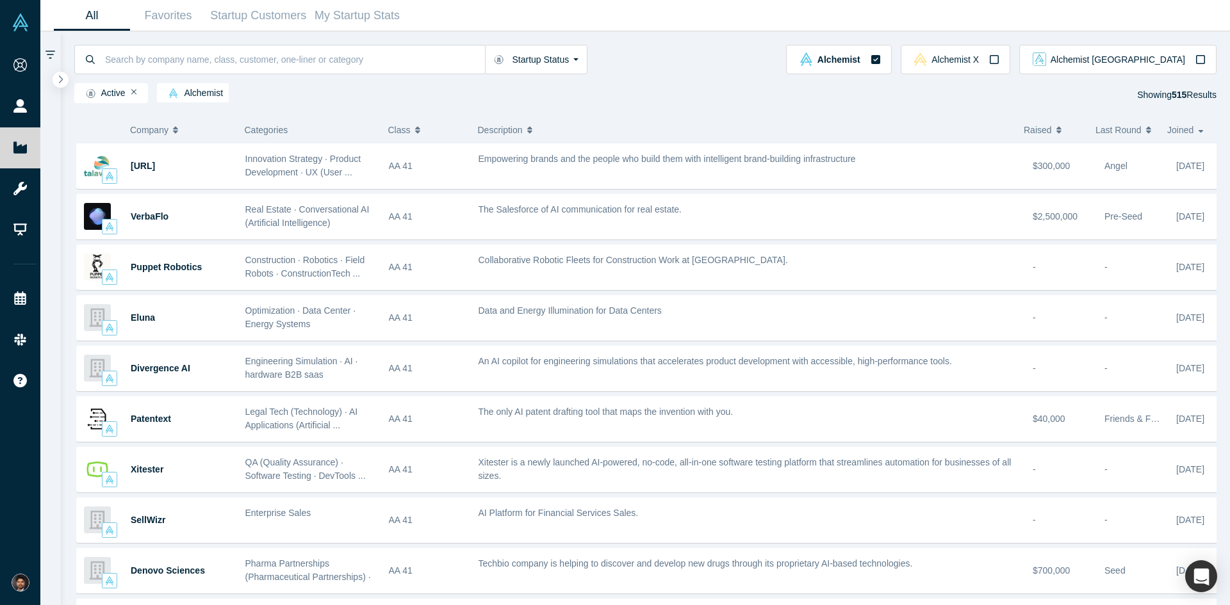 The image size is (1230, 605). Describe the element at coordinates (168, 571) in the screenshot. I see `span: Denovo Sciences` at that location.